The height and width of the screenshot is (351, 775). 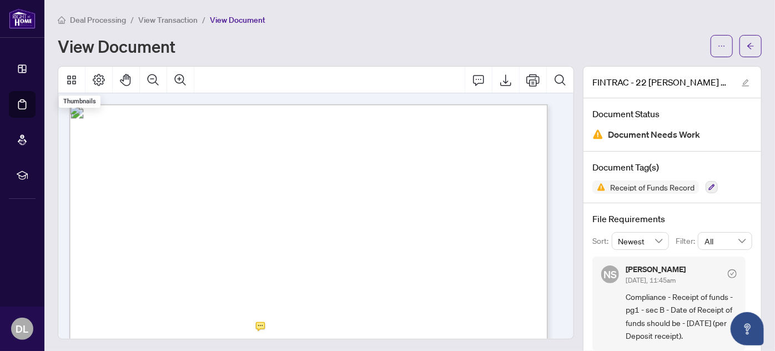 I want to click on span: home, so click(x=62, y=20).